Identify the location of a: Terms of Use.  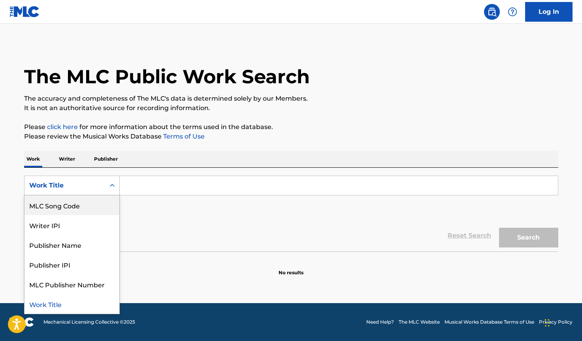
(183, 136).